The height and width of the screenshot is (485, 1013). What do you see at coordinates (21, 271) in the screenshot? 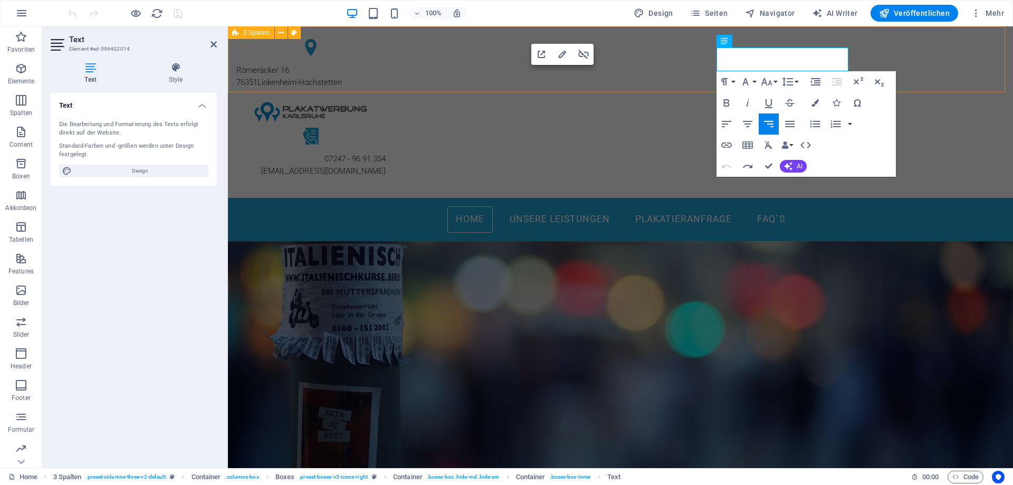
I see `p: Features` at bounding box center [21, 271].